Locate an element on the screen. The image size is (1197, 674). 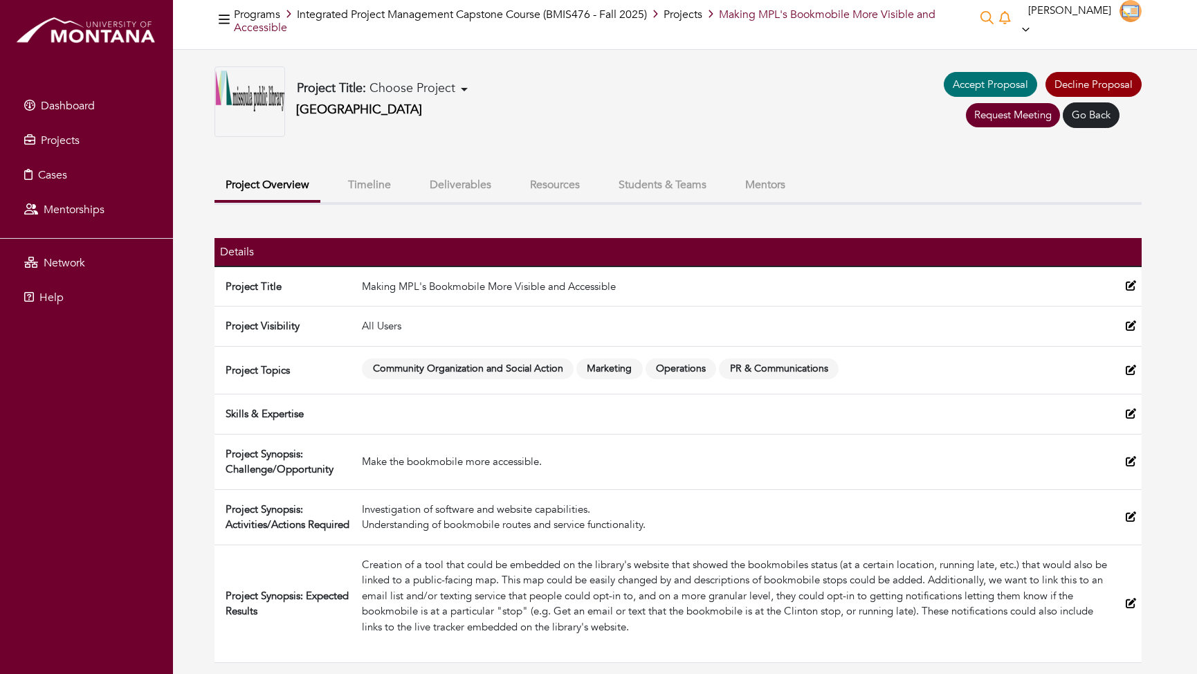
button: Project Title: Choose Project is located at coordinates (382, 89).